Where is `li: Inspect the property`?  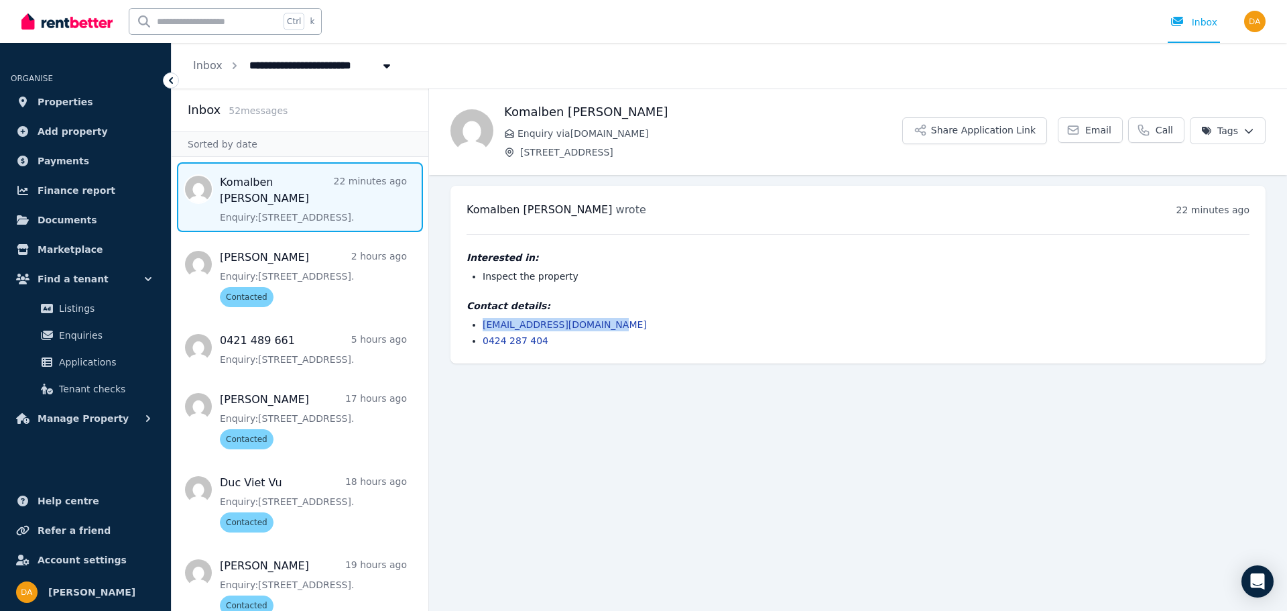 li: Inspect the property is located at coordinates (866, 276).